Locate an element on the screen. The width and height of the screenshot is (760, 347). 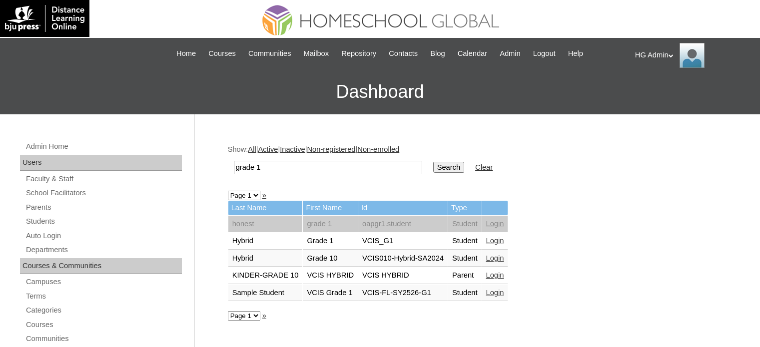
span: Help is located at coordinates (576, 53).